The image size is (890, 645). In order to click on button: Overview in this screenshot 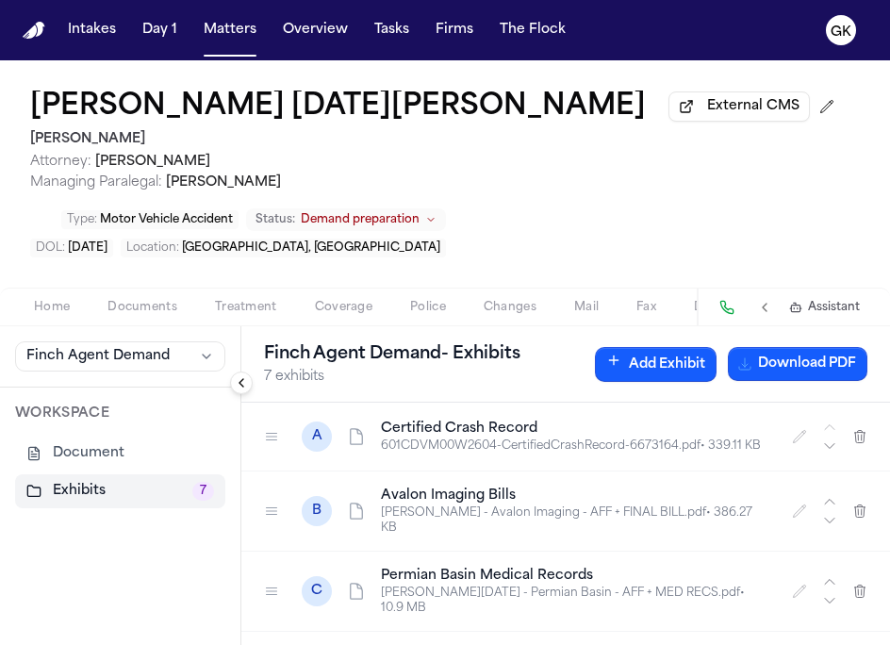, I will do `click(315, 30)`.